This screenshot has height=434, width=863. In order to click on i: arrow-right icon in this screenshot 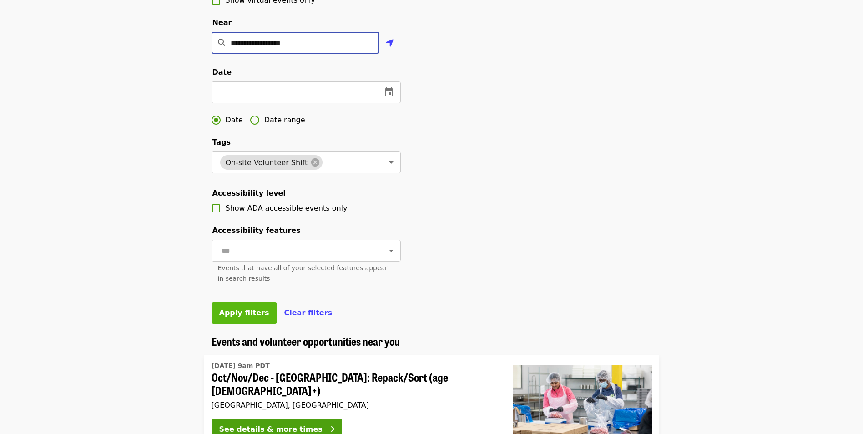, I will do `click(331, 429)`.